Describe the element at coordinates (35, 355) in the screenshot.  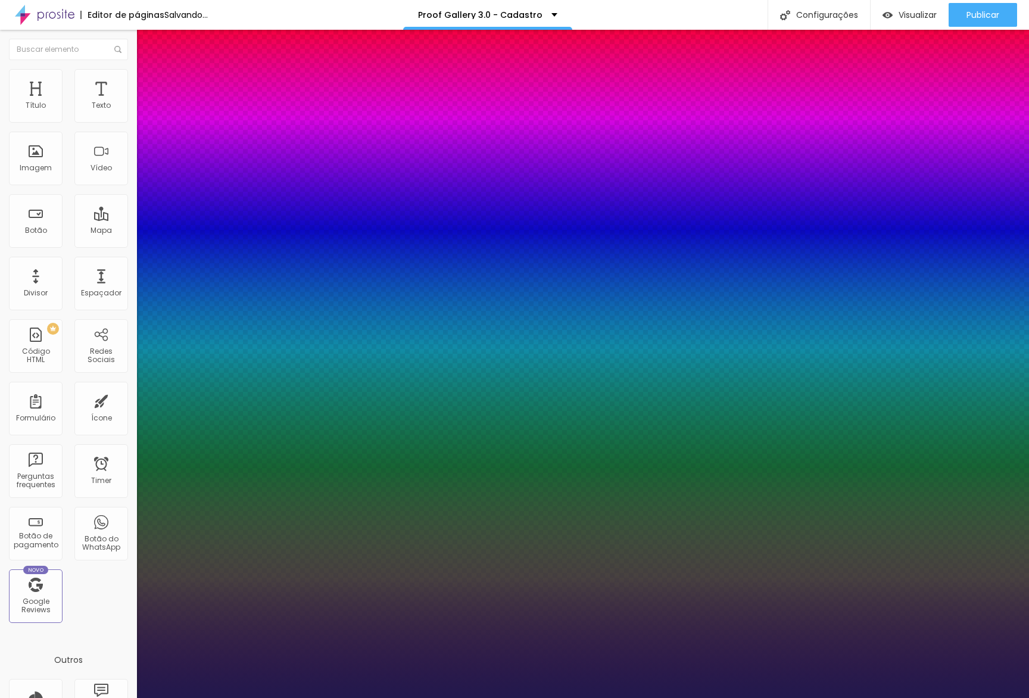
I see `div: Código HTML` at that location.